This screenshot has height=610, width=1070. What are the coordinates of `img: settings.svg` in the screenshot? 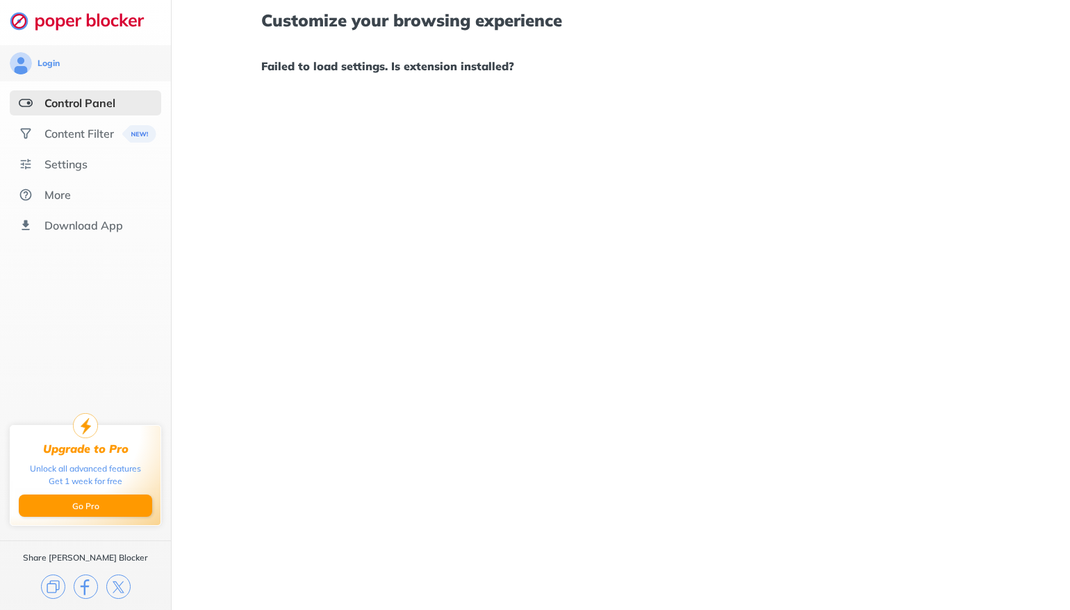 It's located at (26, 164).